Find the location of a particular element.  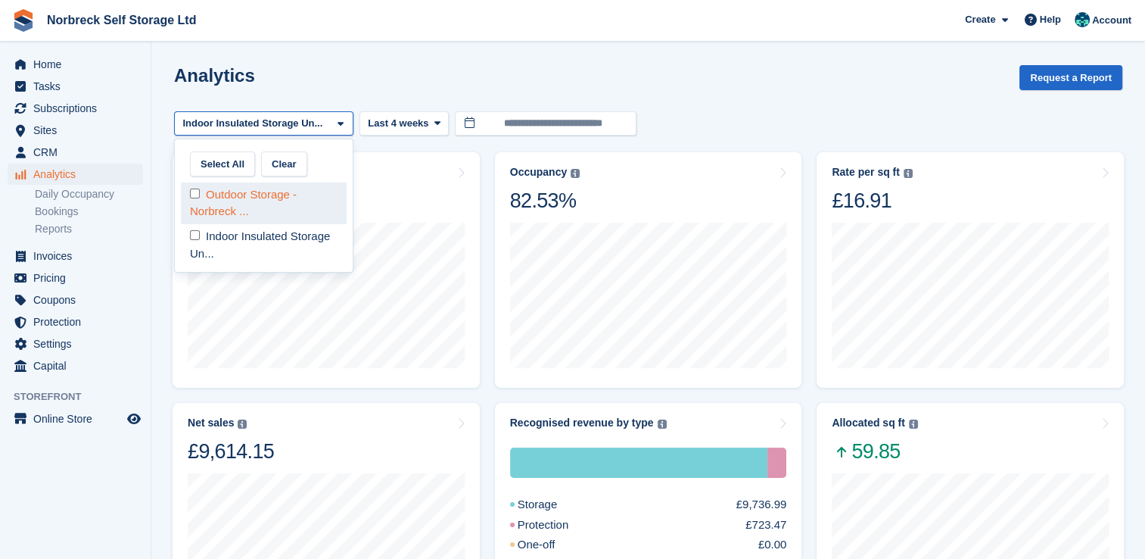

span: Invoices is located at coordinates (79, 256).